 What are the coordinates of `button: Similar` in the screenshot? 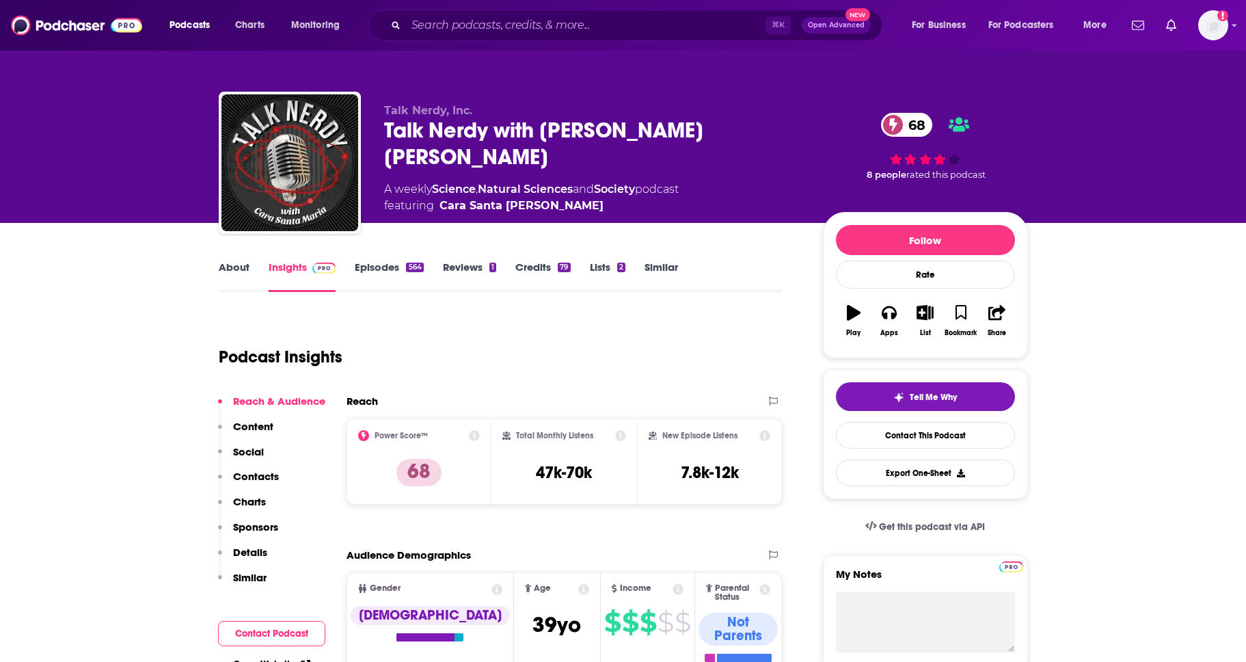 It's located at (242, 583).